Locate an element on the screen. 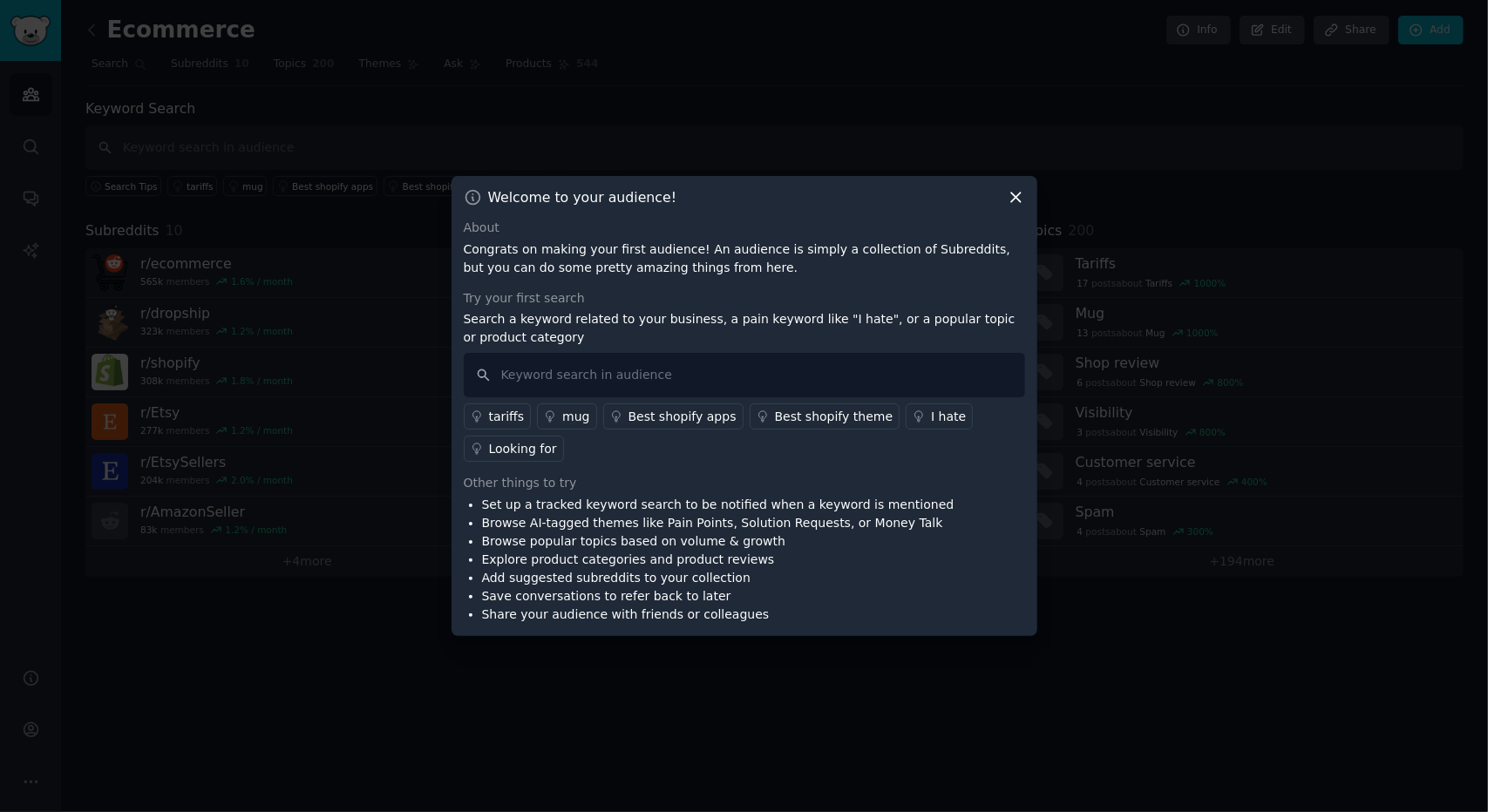 The width and height of the screenshot is (1488, 812). a: Best shopify apps is located at coordinates (673, 416).